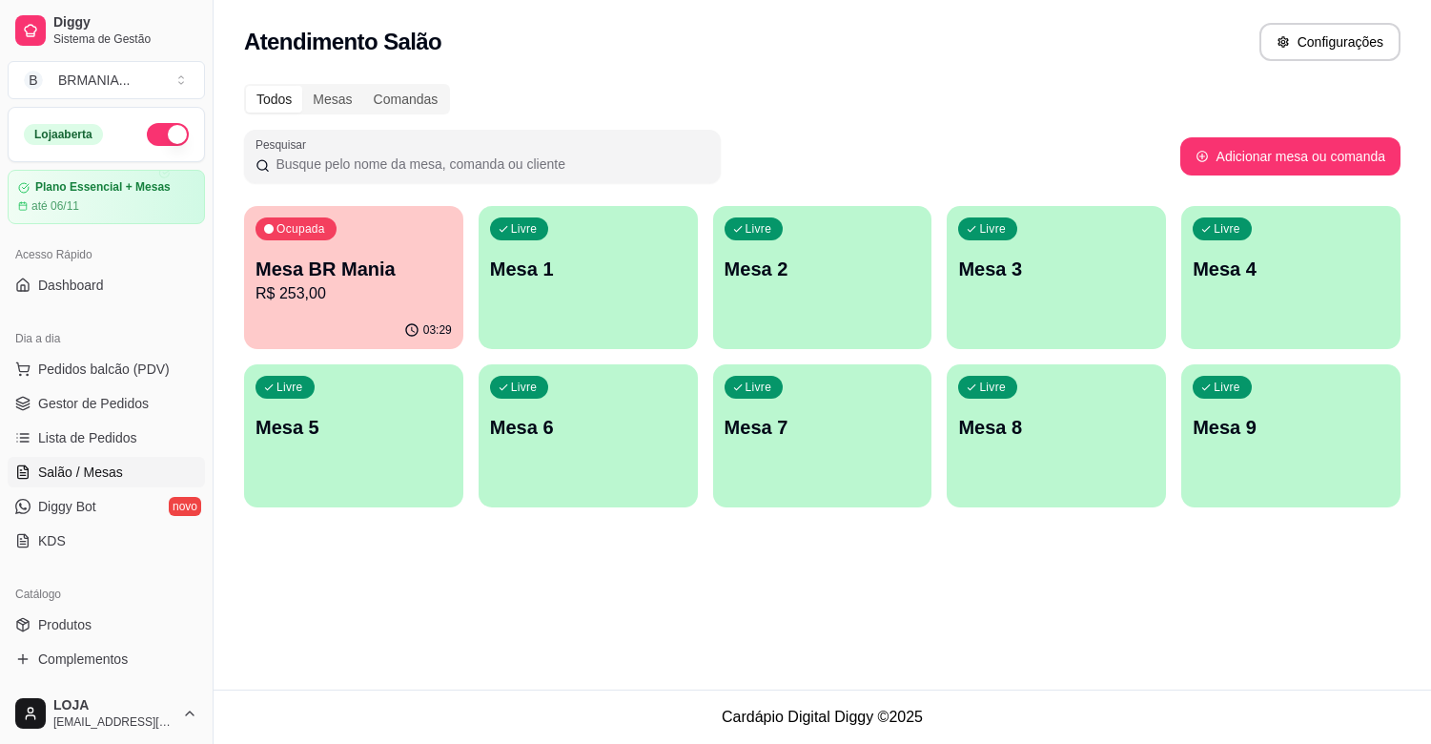 This screenshot has width=1431, height=744. Describe the element at coordinates (106, 31) in the screenshot. I see `a: DiggySistema de Gestão` at that location.